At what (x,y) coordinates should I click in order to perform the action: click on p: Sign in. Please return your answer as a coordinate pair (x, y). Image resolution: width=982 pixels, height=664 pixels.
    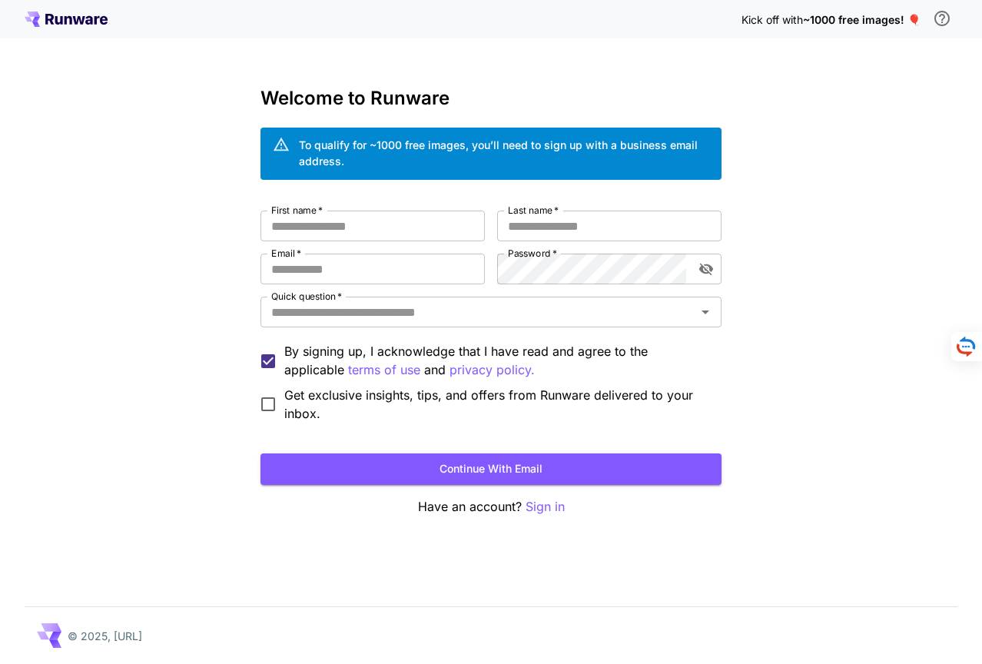
    Looking at the image, I should click on (545, 507).